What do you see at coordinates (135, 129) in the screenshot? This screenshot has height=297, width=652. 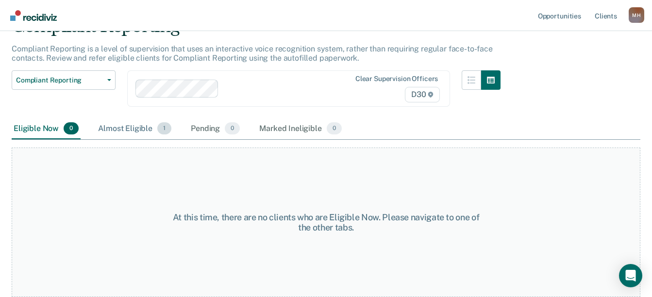 I see `div: Almost Eligible1` at bounding box center [135, 129].